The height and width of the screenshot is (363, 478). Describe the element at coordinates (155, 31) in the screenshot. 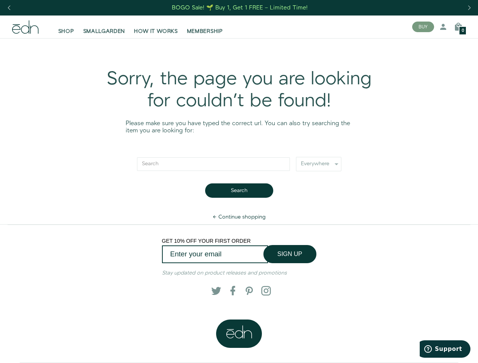

I see `span: HOW IT WORKS` at that location.